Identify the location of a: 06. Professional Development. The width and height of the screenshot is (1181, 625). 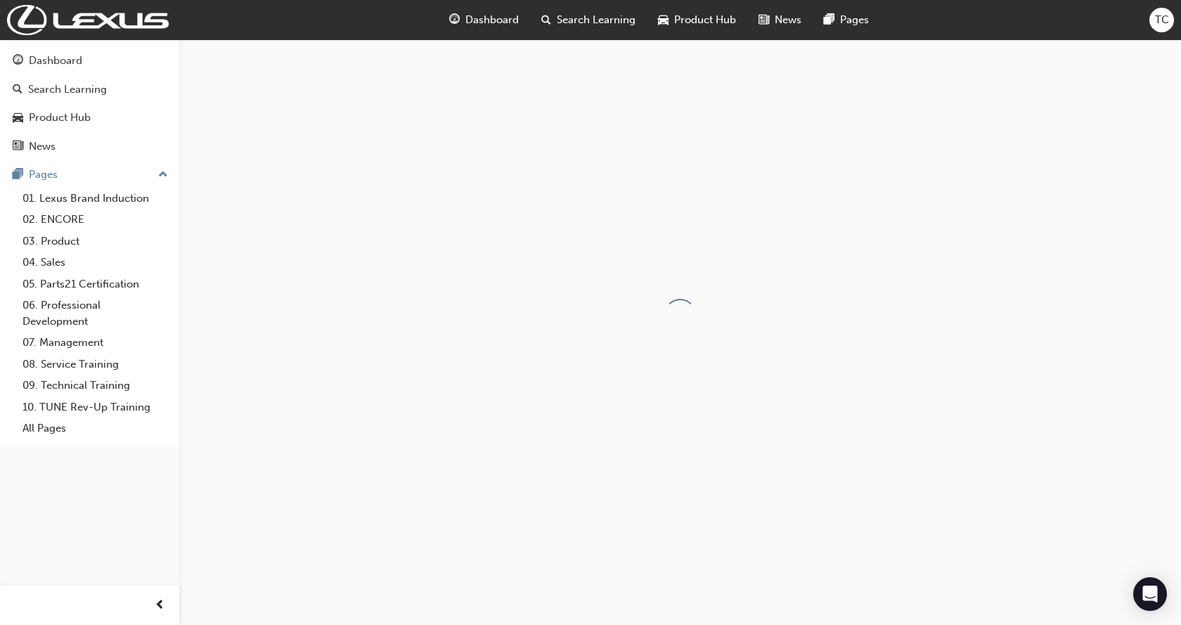
(95, 313).